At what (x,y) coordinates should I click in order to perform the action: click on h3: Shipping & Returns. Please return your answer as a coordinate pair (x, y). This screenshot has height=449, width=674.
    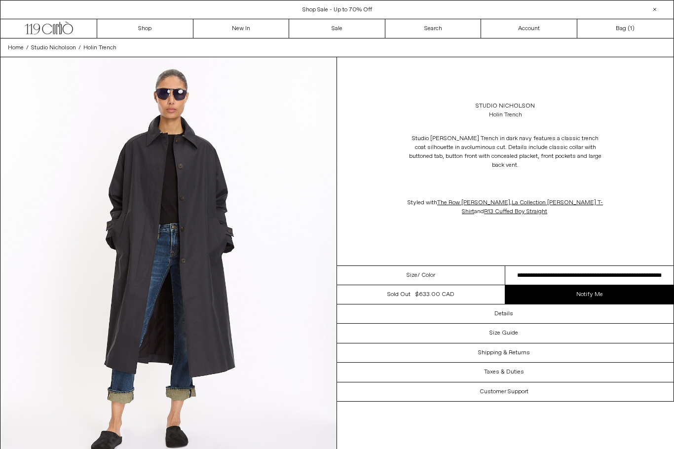
    Looking at the image, I should click on (503, 353).